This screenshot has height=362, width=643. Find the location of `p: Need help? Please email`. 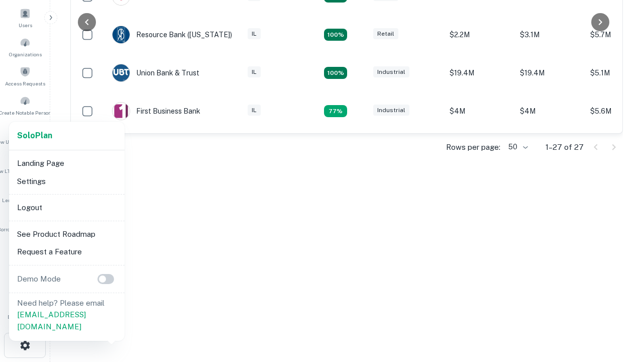

p: Need help? Please email is located at coordinates (67, 315).